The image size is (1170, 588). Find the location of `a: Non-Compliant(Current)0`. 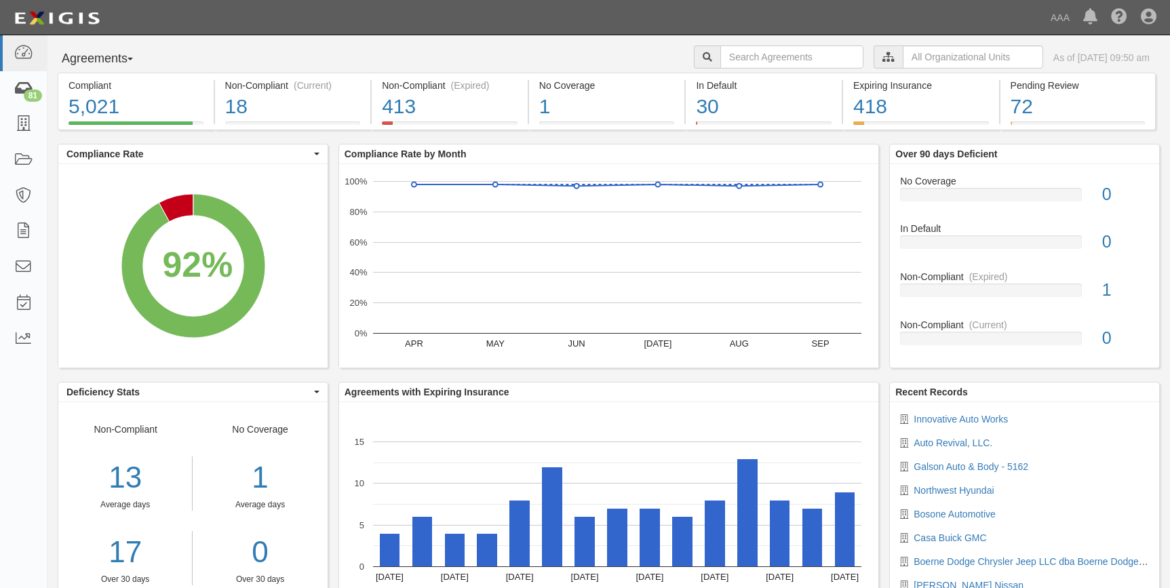

a: Non-Compliant(Current)0 is located at coordinates (1025, 337).